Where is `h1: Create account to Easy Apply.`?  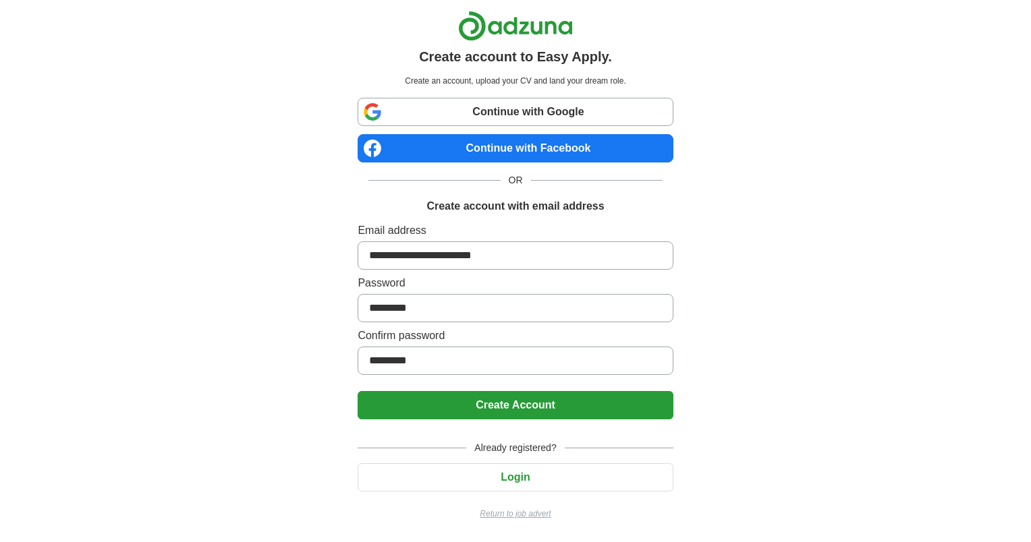
h1: Create account to Easy Apply. is located at coordinates (515, 57).